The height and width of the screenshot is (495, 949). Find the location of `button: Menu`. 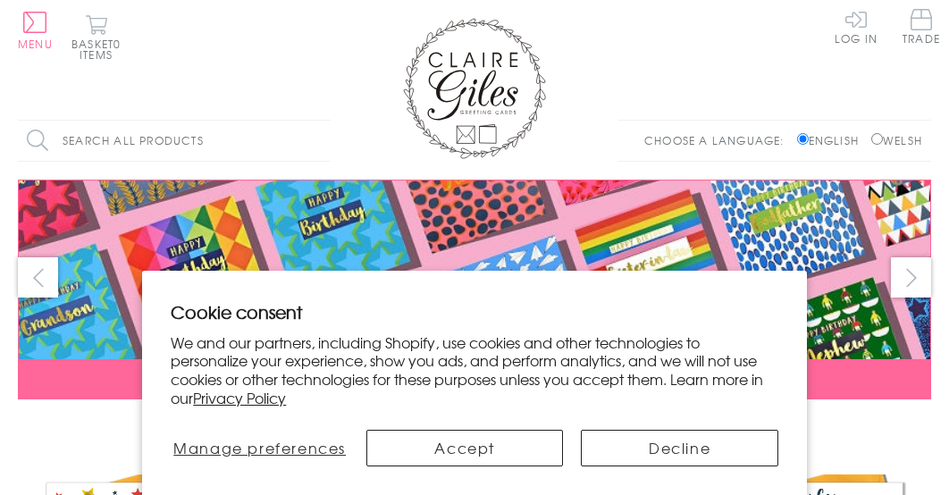

button: Menu is located at coordinates (35, 30).